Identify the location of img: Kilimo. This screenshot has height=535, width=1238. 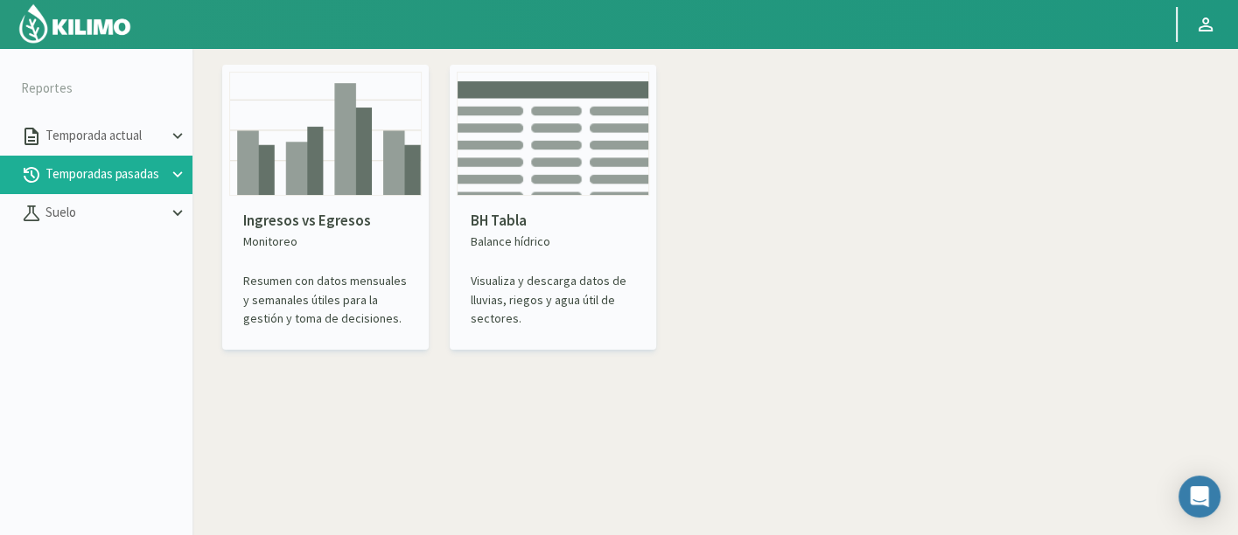
(74, 24).